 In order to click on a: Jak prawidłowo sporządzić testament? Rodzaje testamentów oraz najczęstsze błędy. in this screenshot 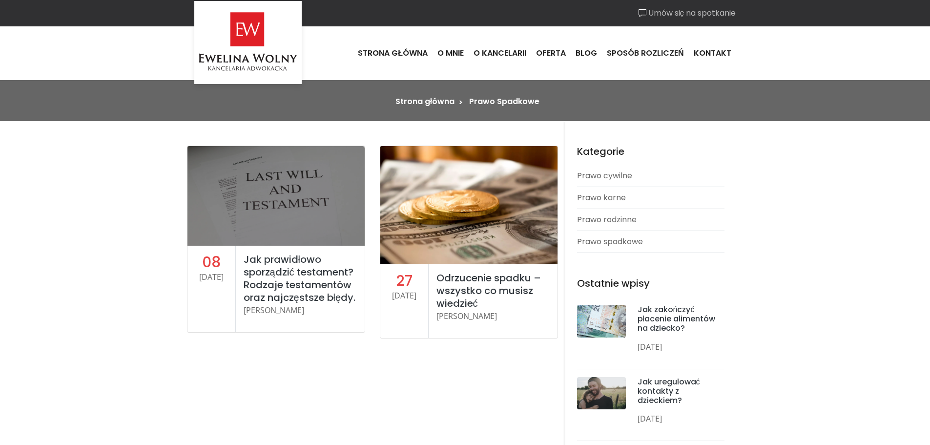, I will do `click(300, 278)`.